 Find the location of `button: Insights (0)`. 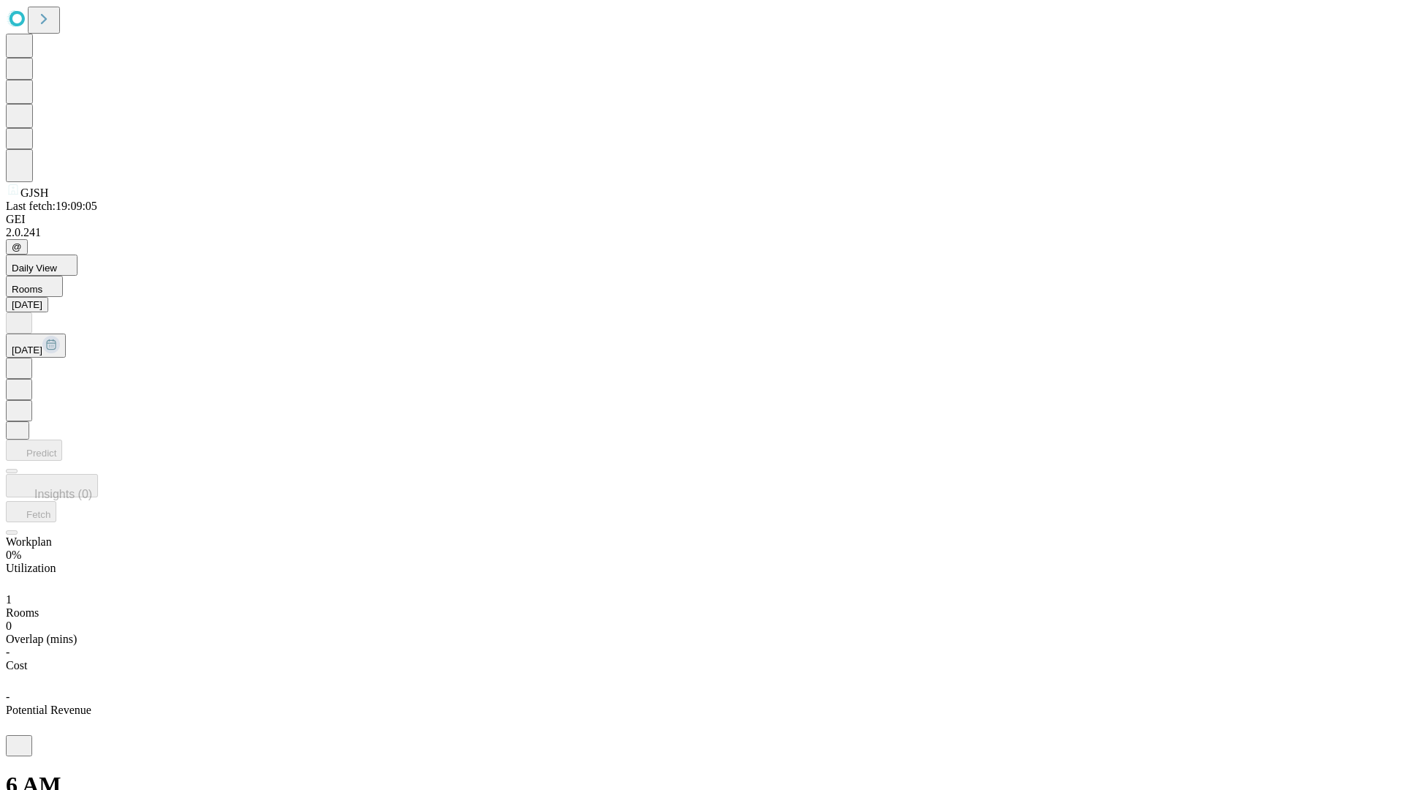

button: Insights (0) is located at coordinates (52, 485).